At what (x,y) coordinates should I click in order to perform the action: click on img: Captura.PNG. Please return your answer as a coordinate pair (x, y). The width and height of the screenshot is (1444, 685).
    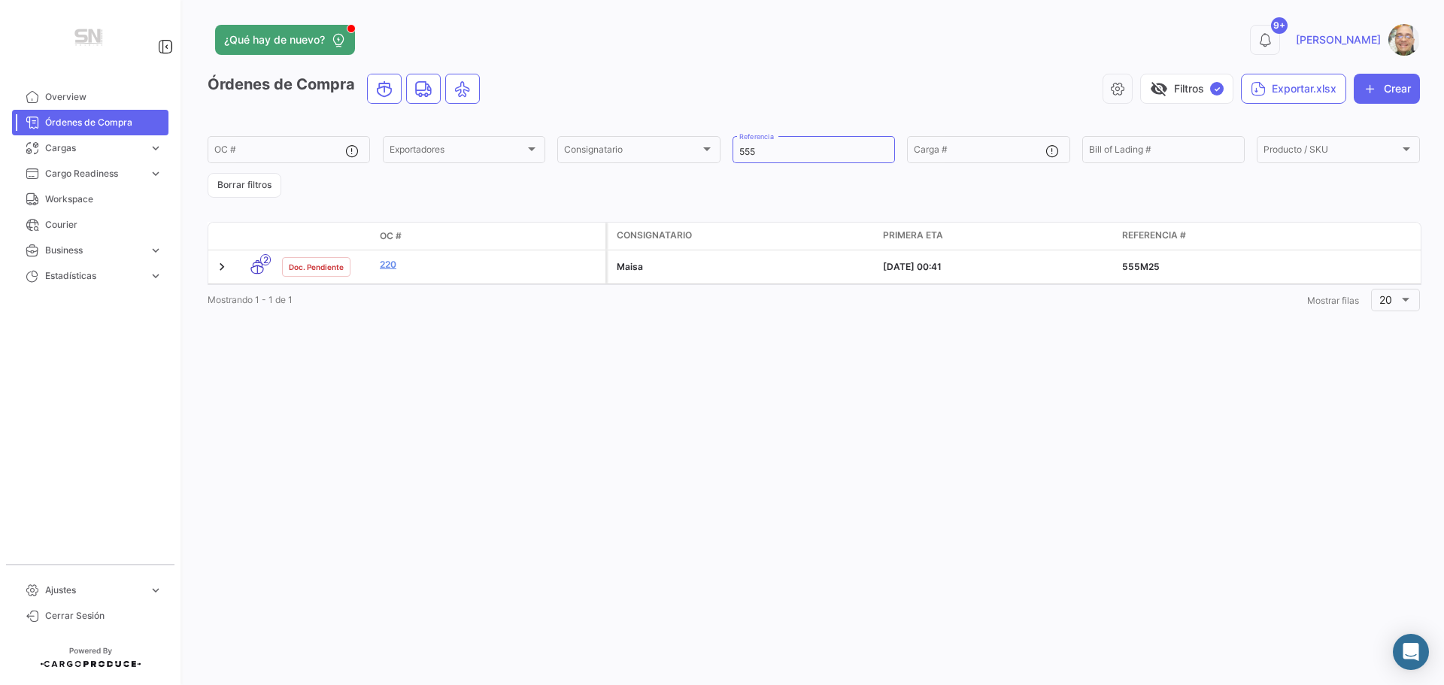
    Looking at the image, I should click on (1405, 40).